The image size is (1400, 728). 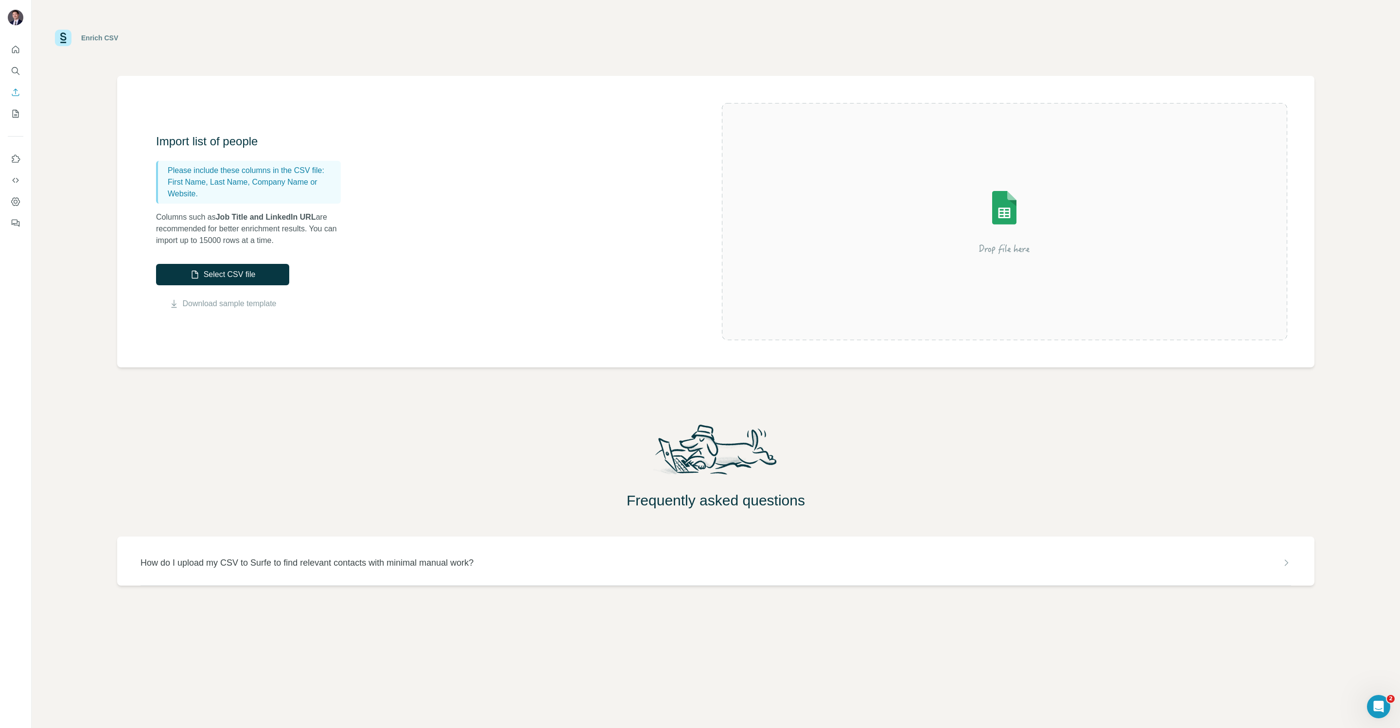 What do you see at coordinates (16, 71) in the screenshot?
I see `button: Search` at bounding box center [16, 71].